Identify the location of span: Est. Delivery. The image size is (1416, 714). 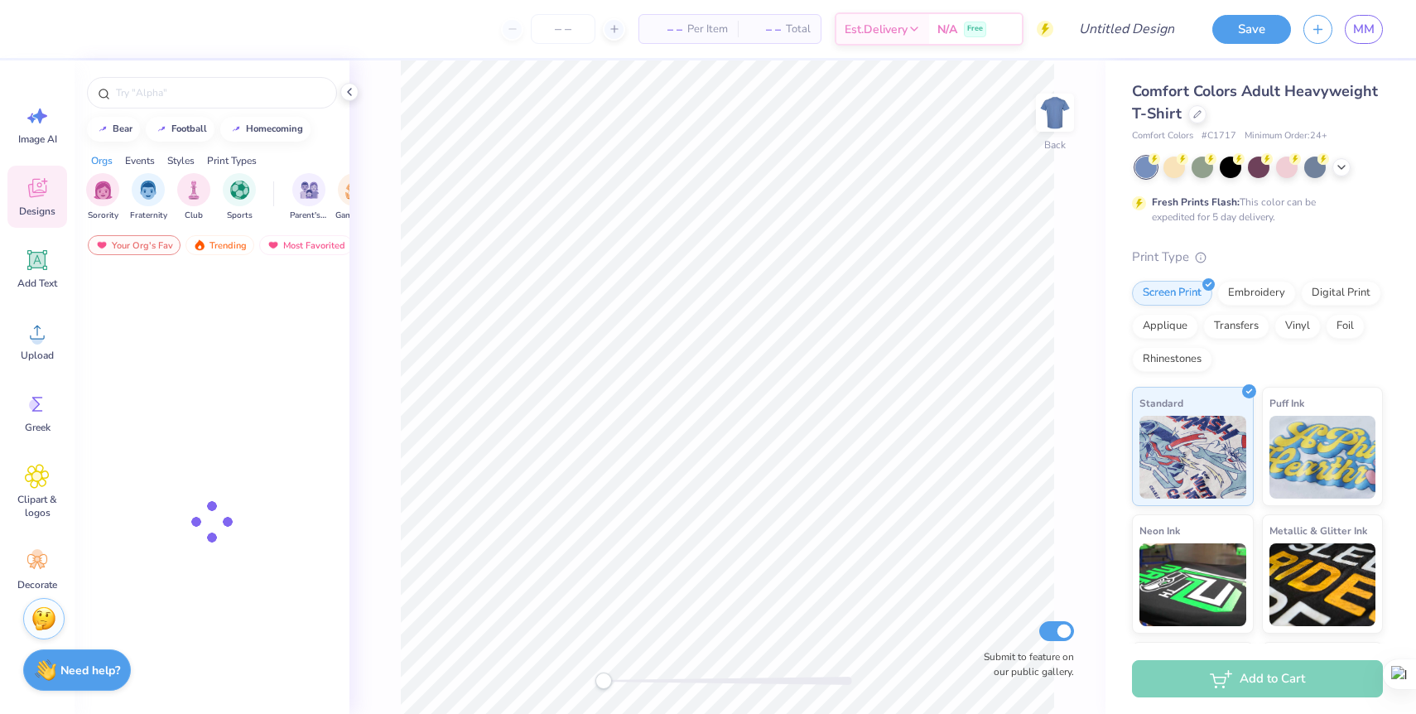
(876, 29).